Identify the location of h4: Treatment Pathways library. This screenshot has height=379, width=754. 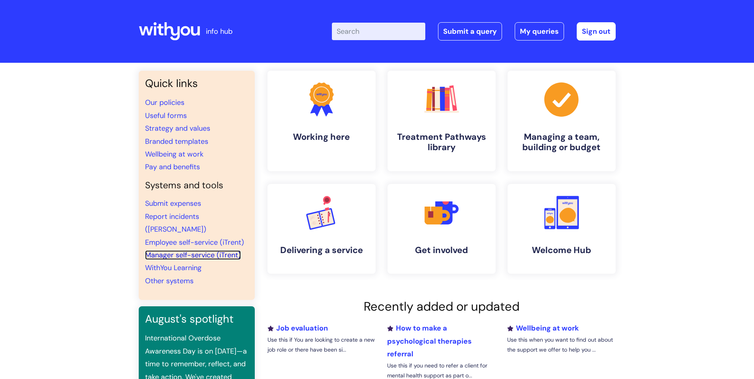
(442, 142).